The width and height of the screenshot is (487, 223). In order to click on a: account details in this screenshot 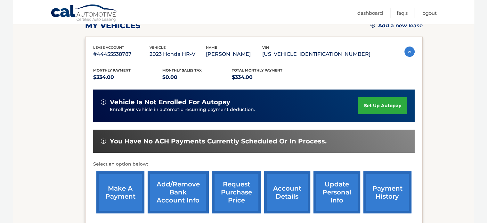, I will do `click(287, 192)`.